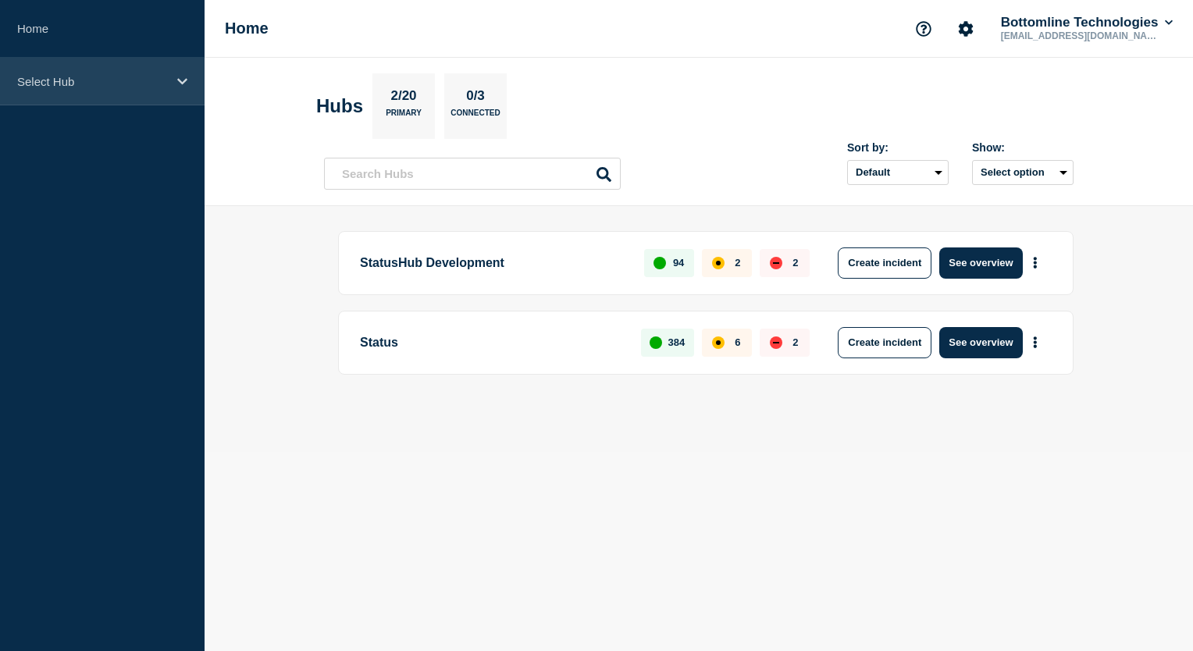  I want to click on div: Sort by:, so click(898, 148).